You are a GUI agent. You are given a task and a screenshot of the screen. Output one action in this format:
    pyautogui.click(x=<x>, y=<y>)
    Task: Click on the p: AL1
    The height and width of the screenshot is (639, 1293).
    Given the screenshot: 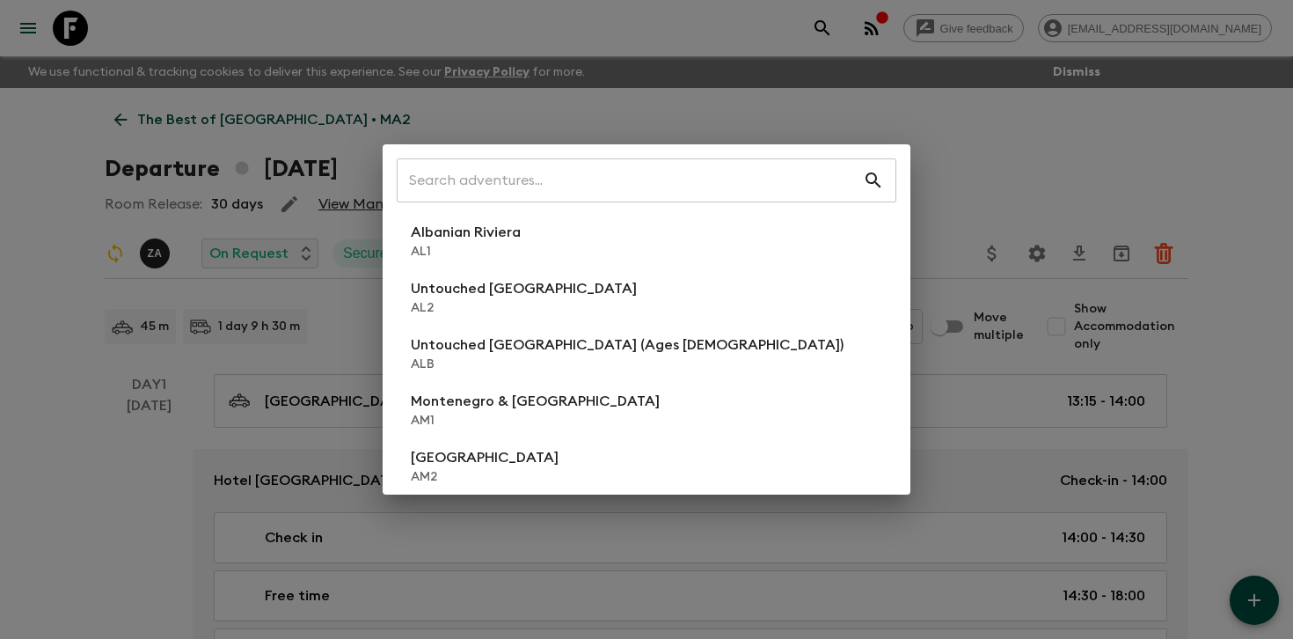 What is the action you would take?
    pyautogui.click(x=465, y=252)
    